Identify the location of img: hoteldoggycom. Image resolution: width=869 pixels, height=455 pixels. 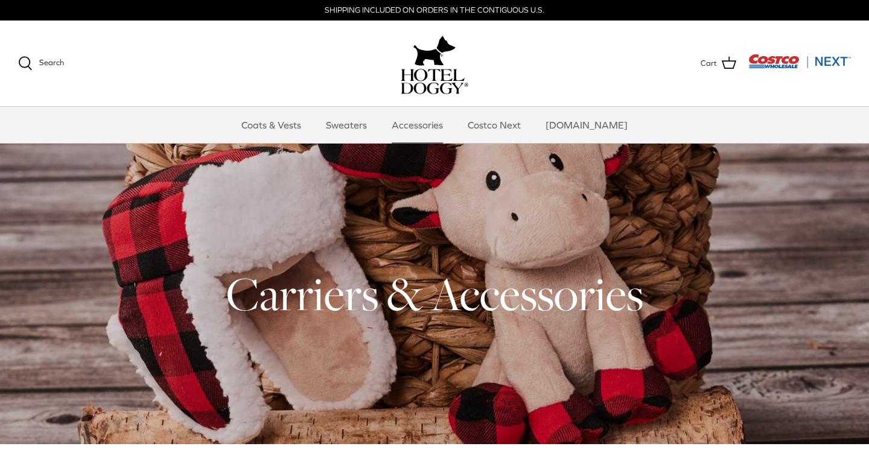
(435, 81).